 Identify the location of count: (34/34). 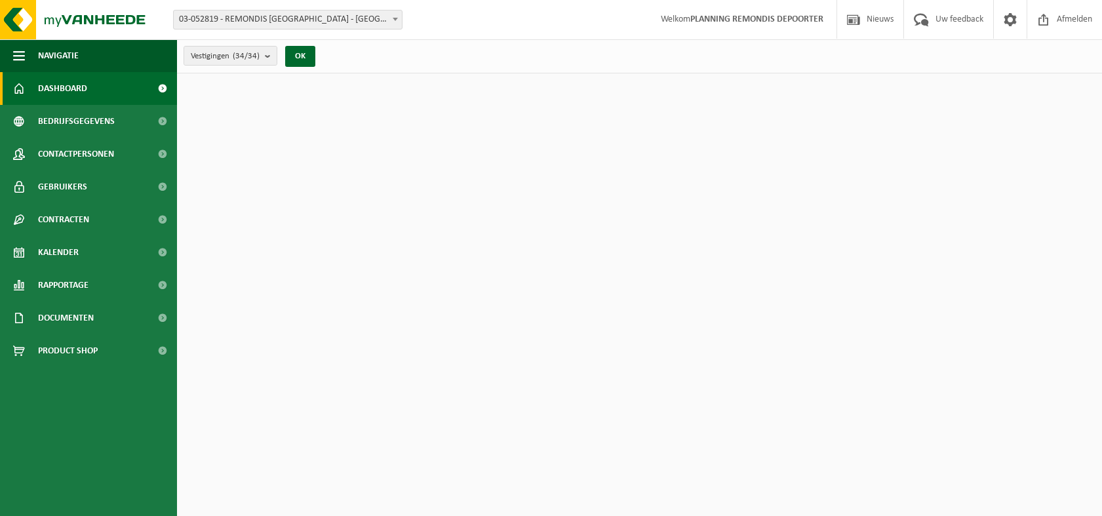
(246, 56).